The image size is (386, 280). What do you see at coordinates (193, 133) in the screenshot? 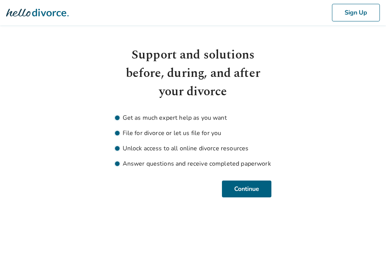
I see `li: File for divorce or let us file for you` at bounding box center [193, 133].